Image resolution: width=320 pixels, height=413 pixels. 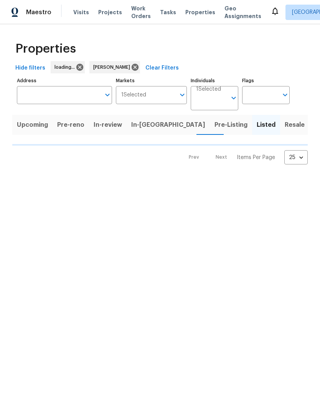 What do you see at coordinates (39, 12) in the screenshot?
I see `span: Maestro` at bounding box center [39, 12].